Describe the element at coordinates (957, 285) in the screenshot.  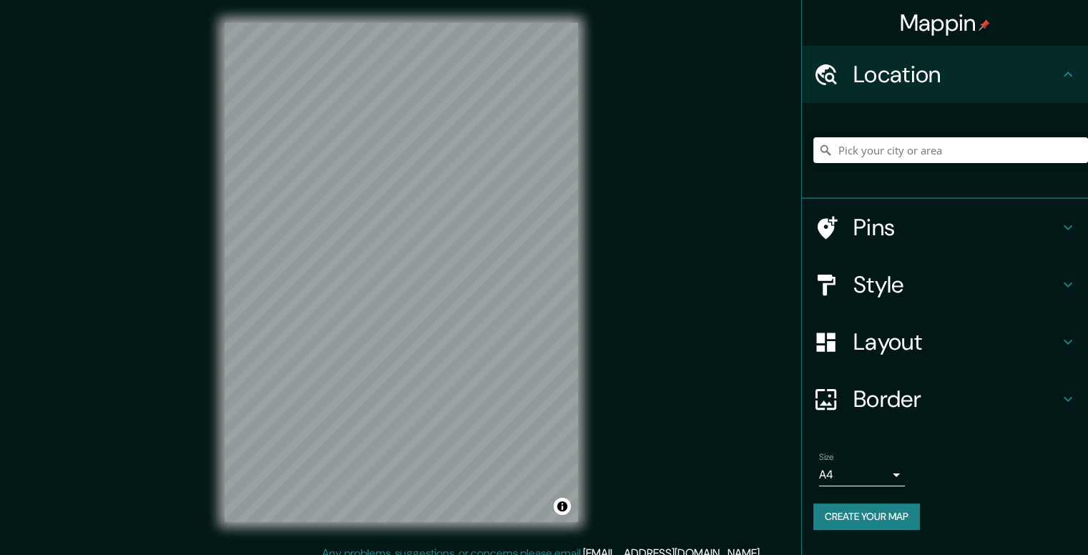
I see `h4: Style` at that location.